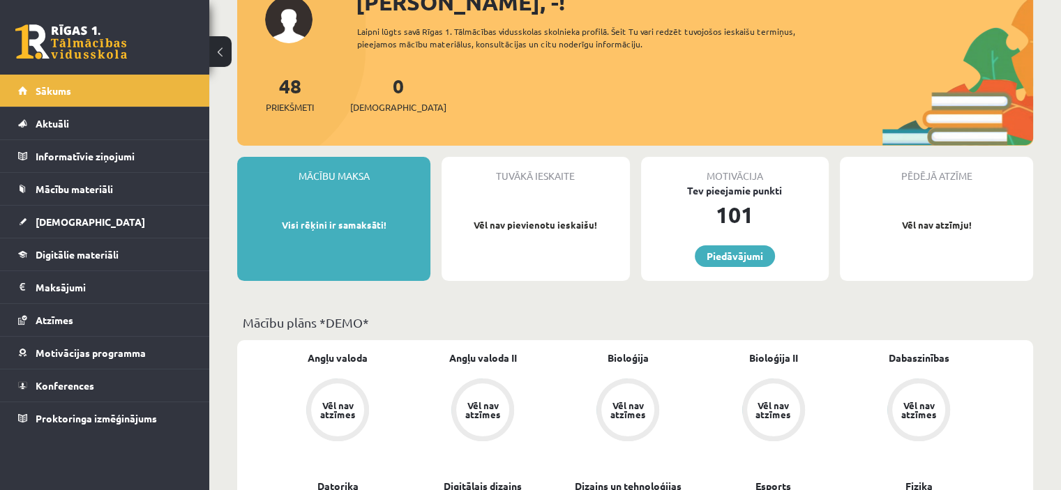 This screenshot has width=1061, height=490. I want to click on a: 48Priekšmeti, so click(289, 93).